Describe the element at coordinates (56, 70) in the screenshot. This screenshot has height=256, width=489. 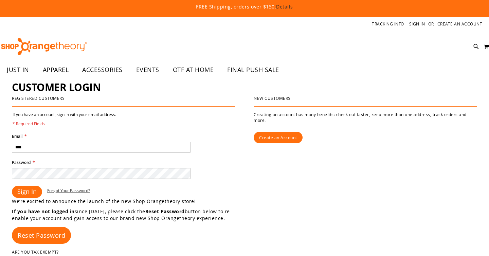
I see `a: APPAREL` at that location.